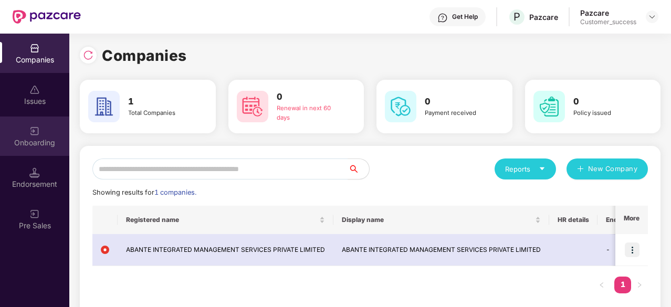 This screenshot has width=671, height=307. I want to click on span: Showing results for, so click(144, 192).